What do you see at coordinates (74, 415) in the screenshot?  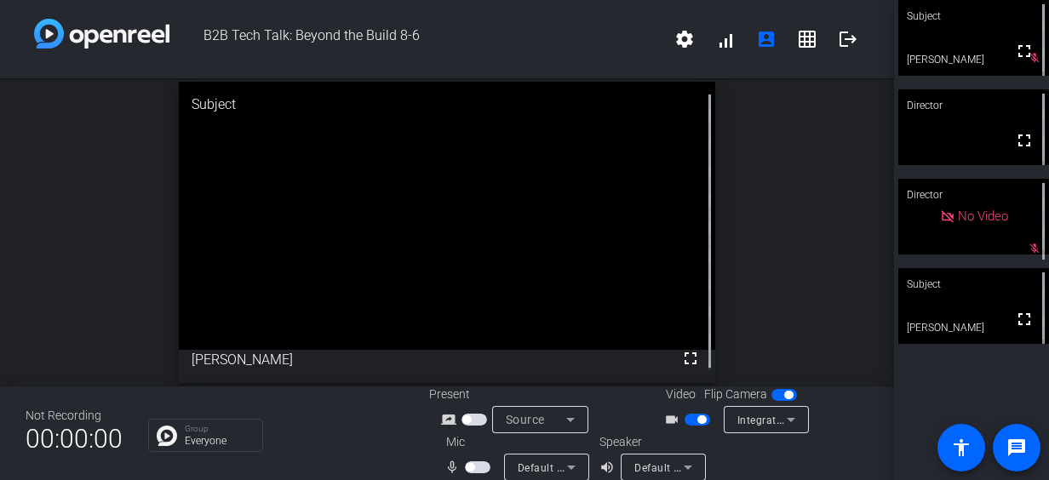 I see `div: Not Recording` at bounding box center [74, 415].